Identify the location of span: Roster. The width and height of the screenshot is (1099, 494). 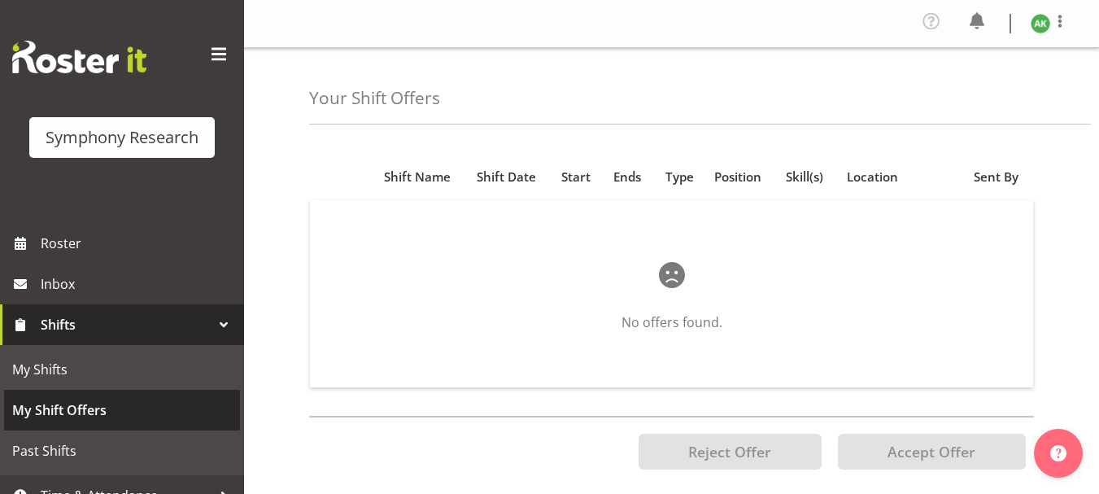
(138, 243).